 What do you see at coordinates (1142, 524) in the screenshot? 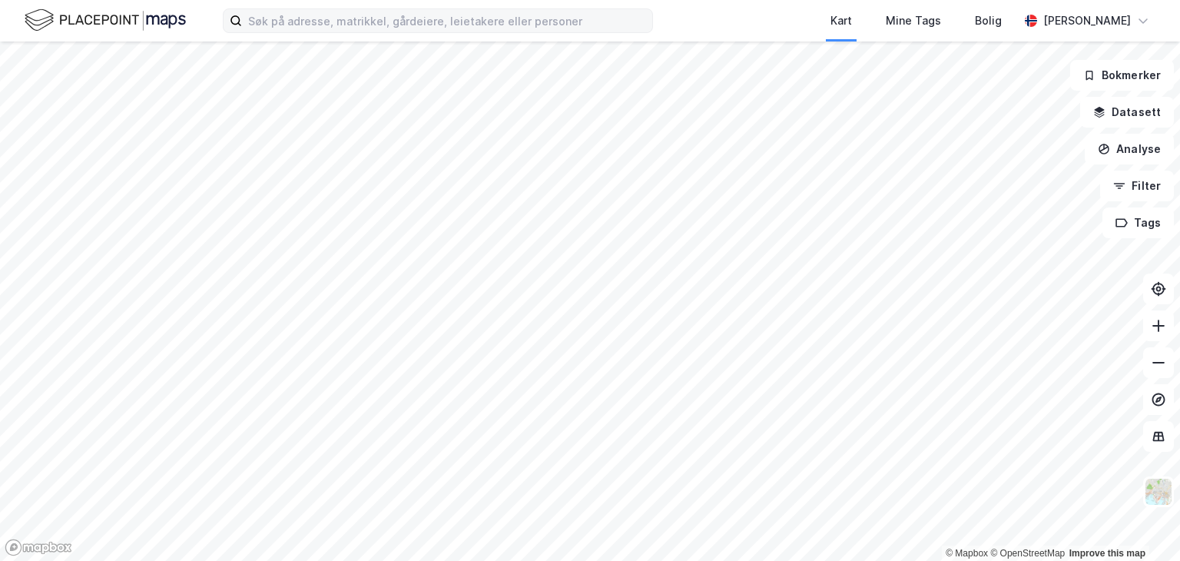
I see `div: Kontrollprogram for chat` at bounding box center [1142, 524].